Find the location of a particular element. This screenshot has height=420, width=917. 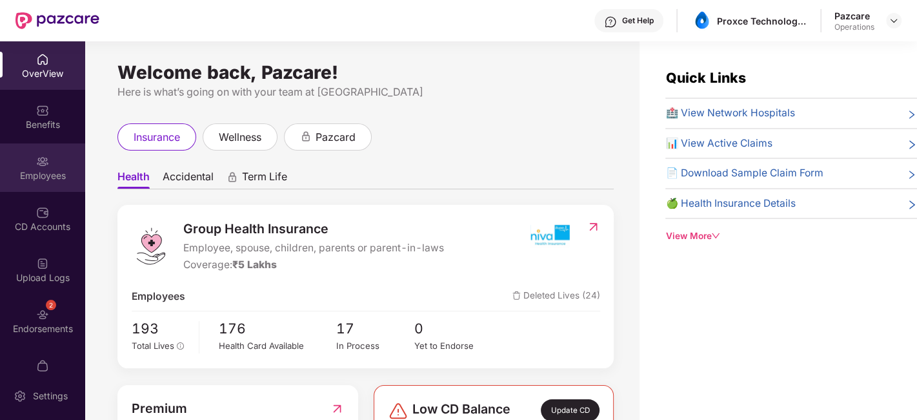

span: 📄 Download Sample Claim Form is located at coordinates (744, 173).